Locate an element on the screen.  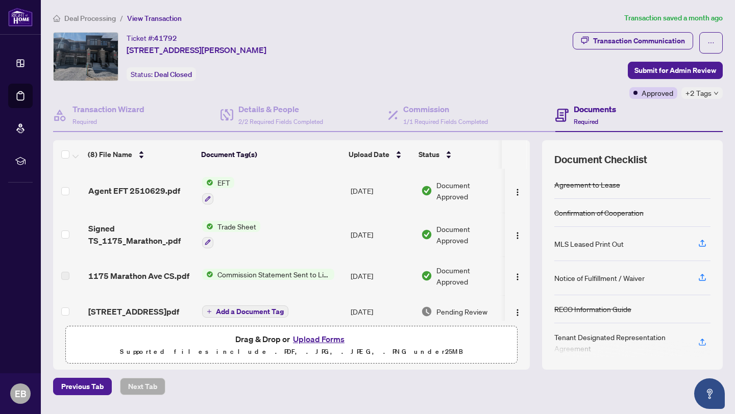
span: 41792 is located at coordinates (165, 38).